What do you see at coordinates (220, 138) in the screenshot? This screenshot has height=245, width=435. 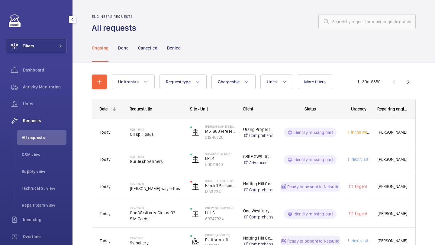 I see `p: 31248720` at bounding box center [220, 138].